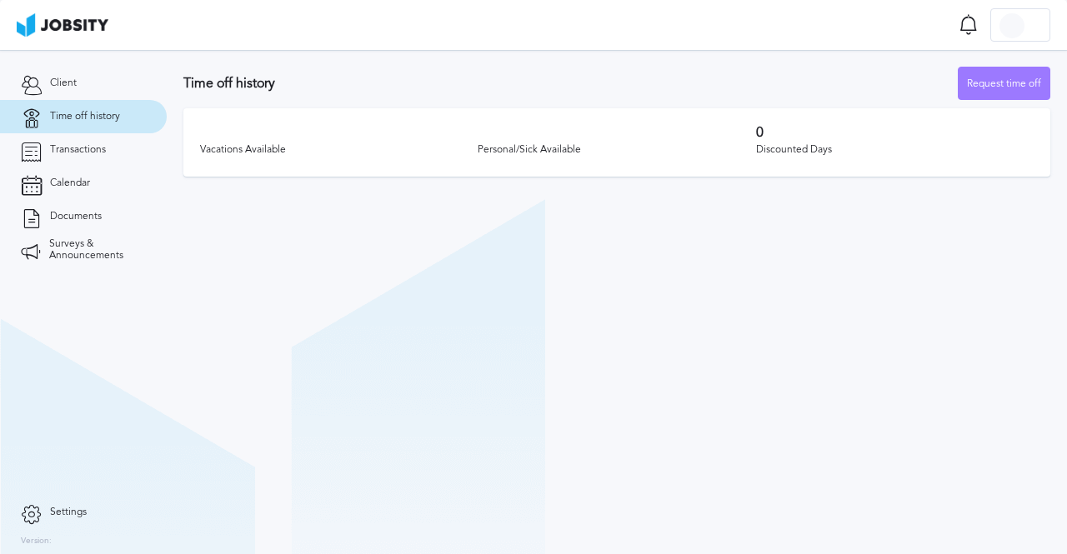 This screenshot has width=1067, height=554. Describe the element at coordinates (70, 183) in the screenshot. I see `span: Calendar` at that location.